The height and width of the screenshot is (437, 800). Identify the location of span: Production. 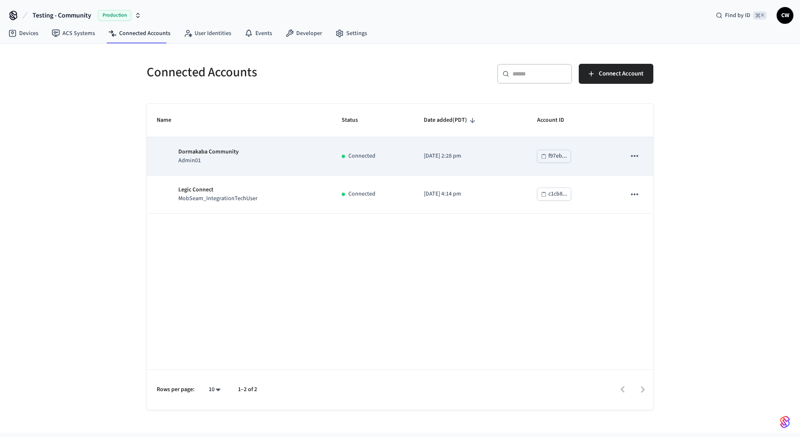
(115, 15).